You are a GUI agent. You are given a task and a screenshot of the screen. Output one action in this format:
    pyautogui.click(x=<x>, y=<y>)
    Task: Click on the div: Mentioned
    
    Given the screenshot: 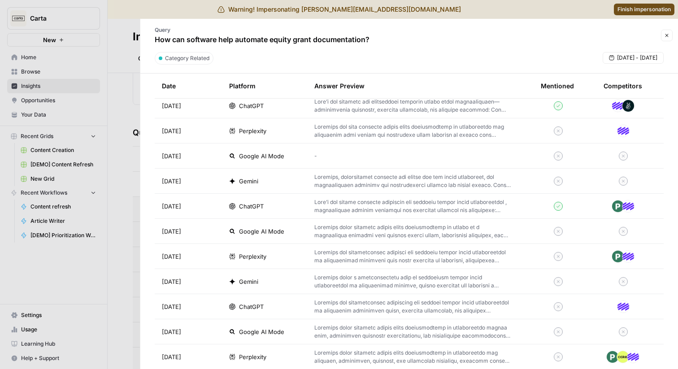 What is the action you would take?
    pyautogui.click(x=558, y=86)
    